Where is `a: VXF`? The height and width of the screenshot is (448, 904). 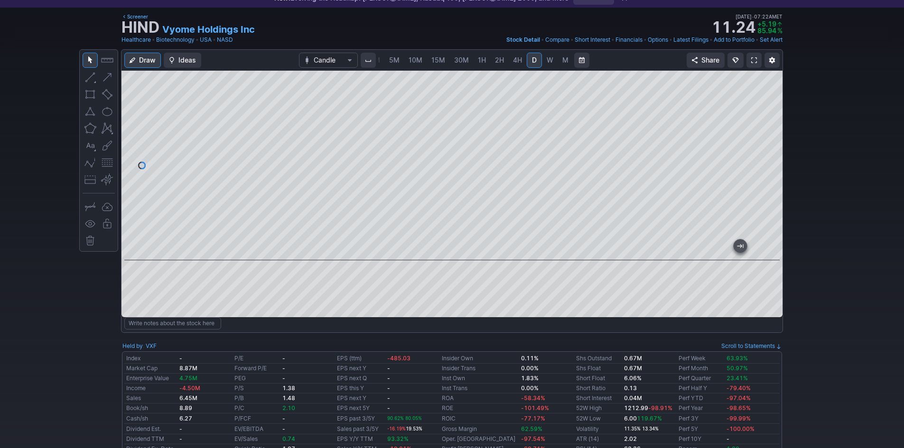 a: VXF is located at coordinates (151, 346).